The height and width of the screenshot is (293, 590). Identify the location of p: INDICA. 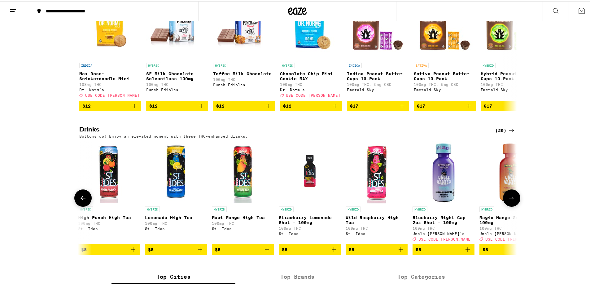
(87, 64).